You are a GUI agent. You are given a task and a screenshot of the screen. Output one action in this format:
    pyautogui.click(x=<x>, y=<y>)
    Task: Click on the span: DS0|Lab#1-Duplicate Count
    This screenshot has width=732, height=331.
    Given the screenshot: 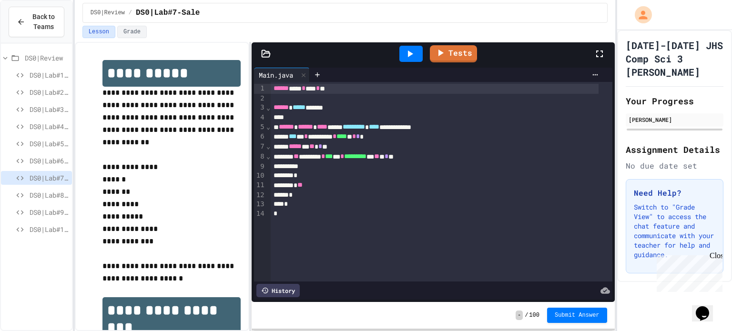 What is the action you would take?
    pyautogui.click(x=49, y=75)
    